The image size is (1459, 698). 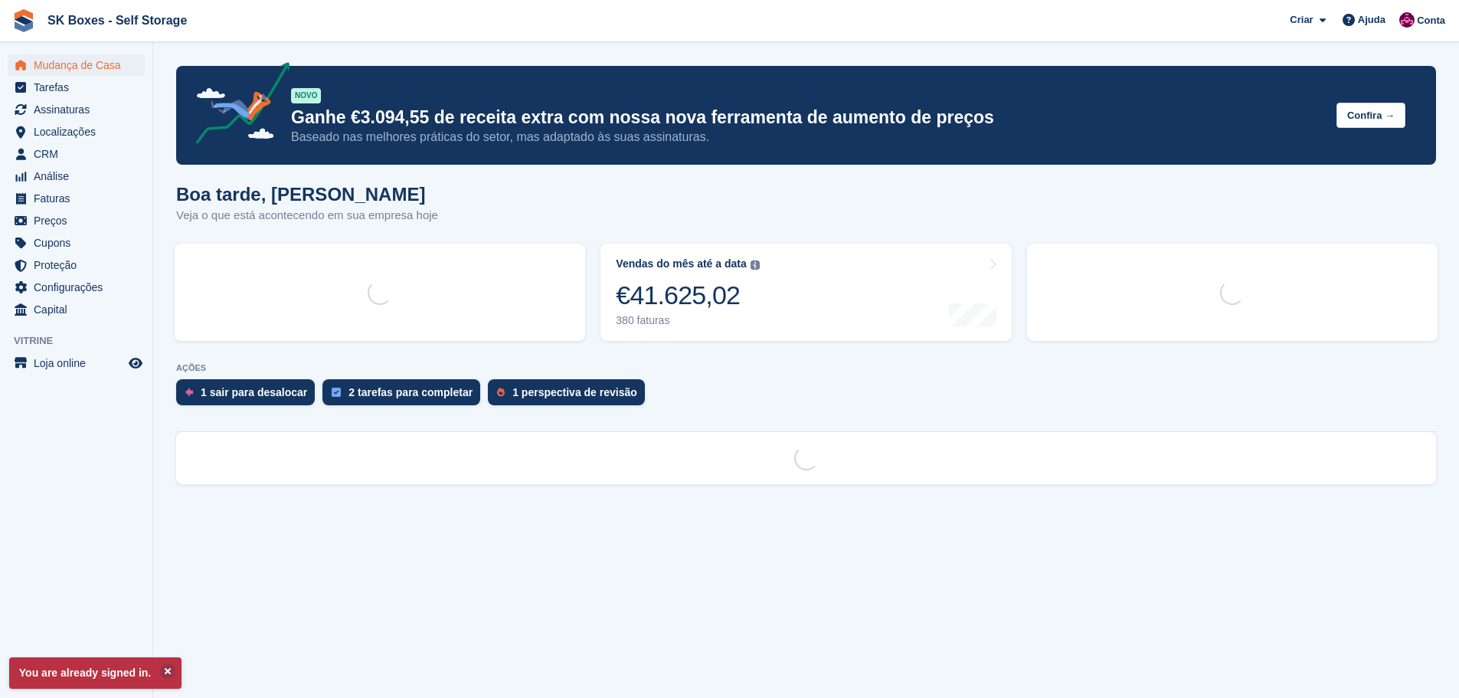 What do you see at coordinates (80, 221) in the screenshot?
I see `span: Preços` at bounding box center [80, 221].